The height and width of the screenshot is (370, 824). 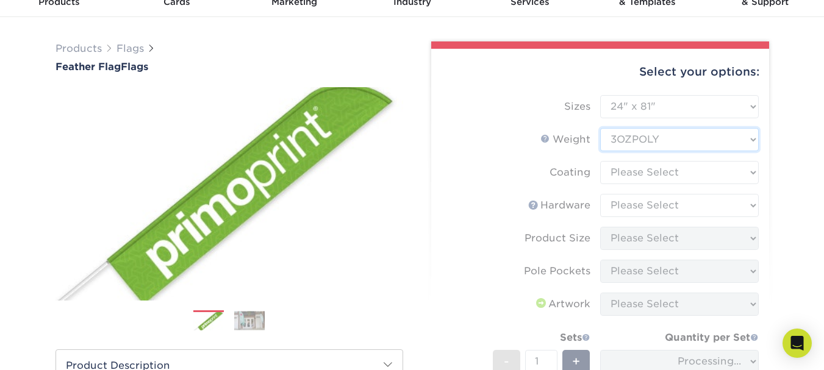 What do you see at coordinates (249, 320) in the screenshot?
I see `img: Flags 02` at bounding box center [249, 320].